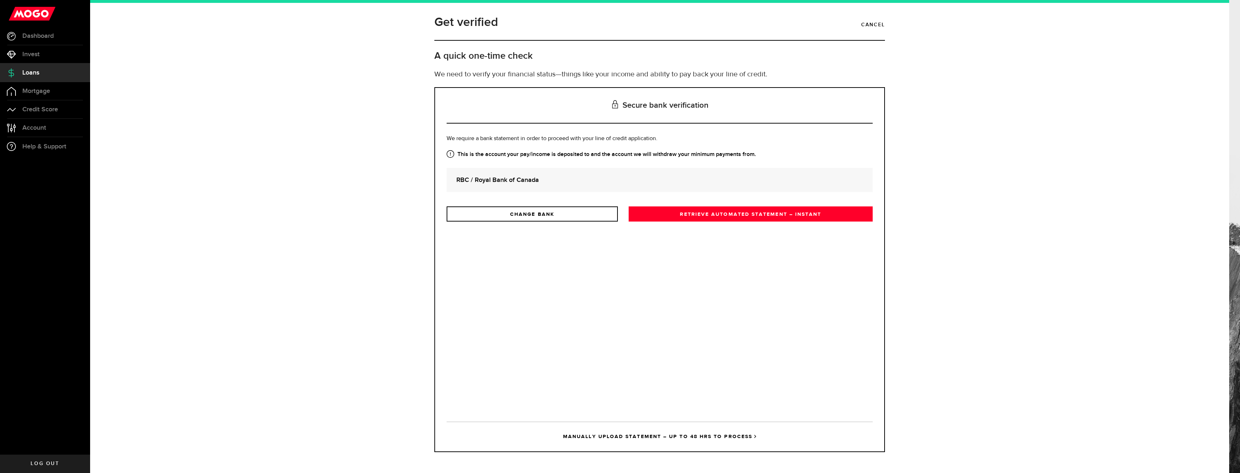  I want to click on span: Invest, so click(31, 54).